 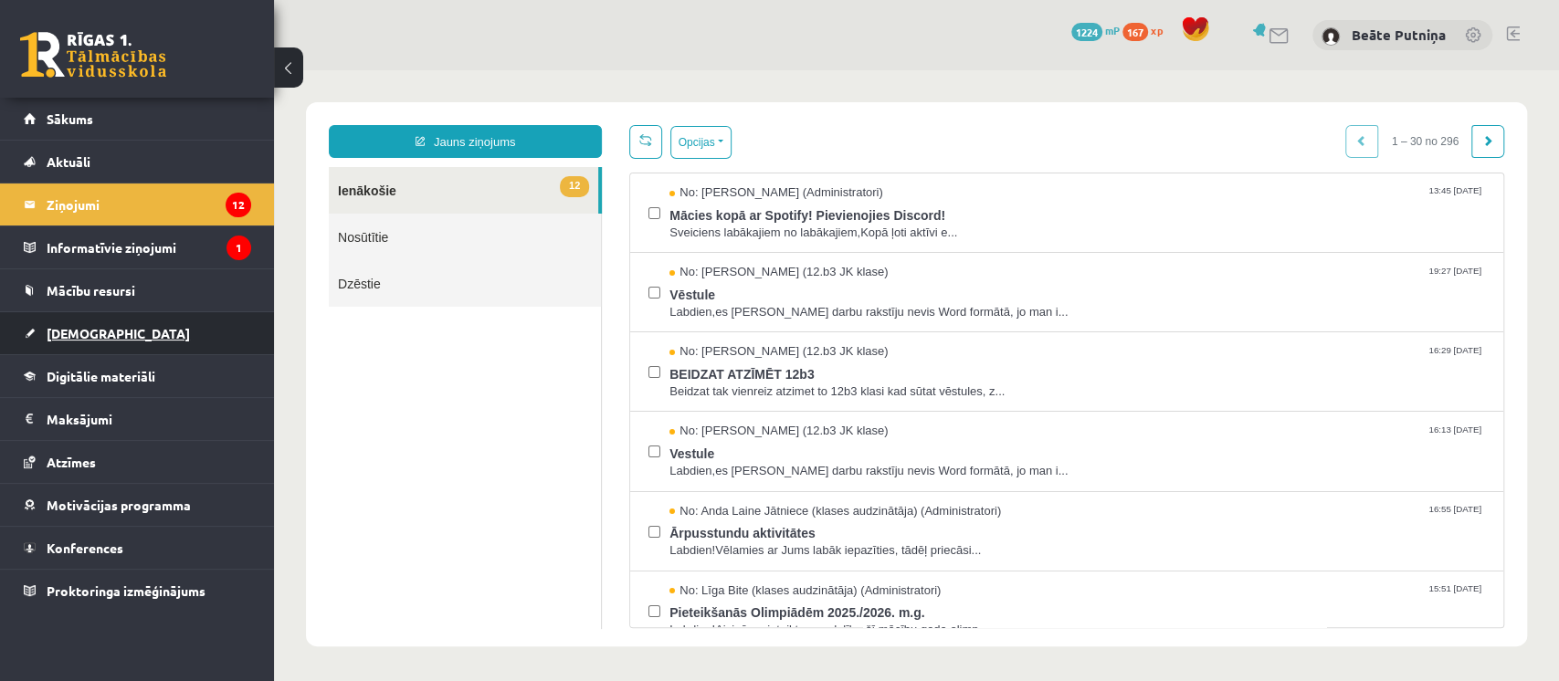 I want to click on a: Beāte Putniņa, so click(x=1399, y=35).